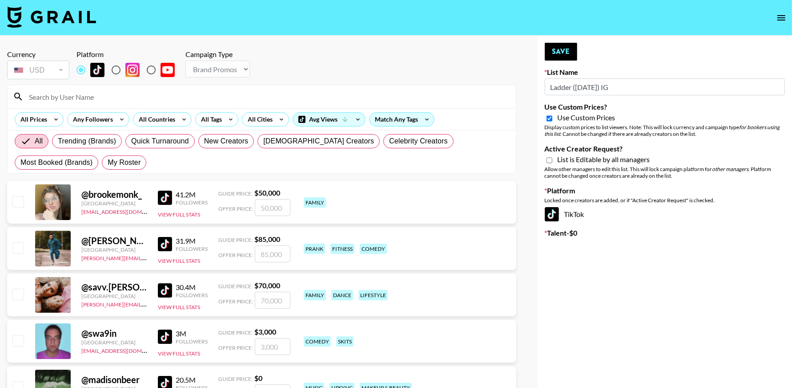 The width and height of the screenshot is (792, 388). What do you see at coordinates (114, 379) in the screenshot?
I see `div: @ madisonbeer` at bounding box center [114, 379].